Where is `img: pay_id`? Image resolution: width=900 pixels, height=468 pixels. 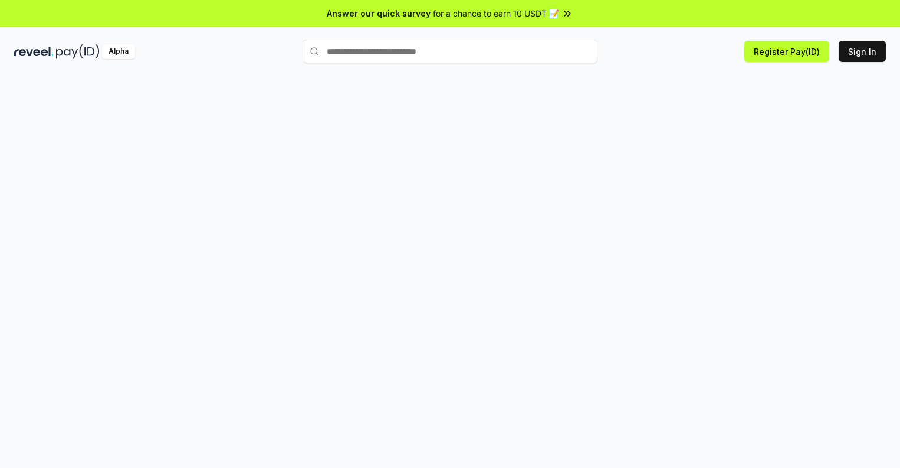
img: pay_id is located at coordinates (78, 51).